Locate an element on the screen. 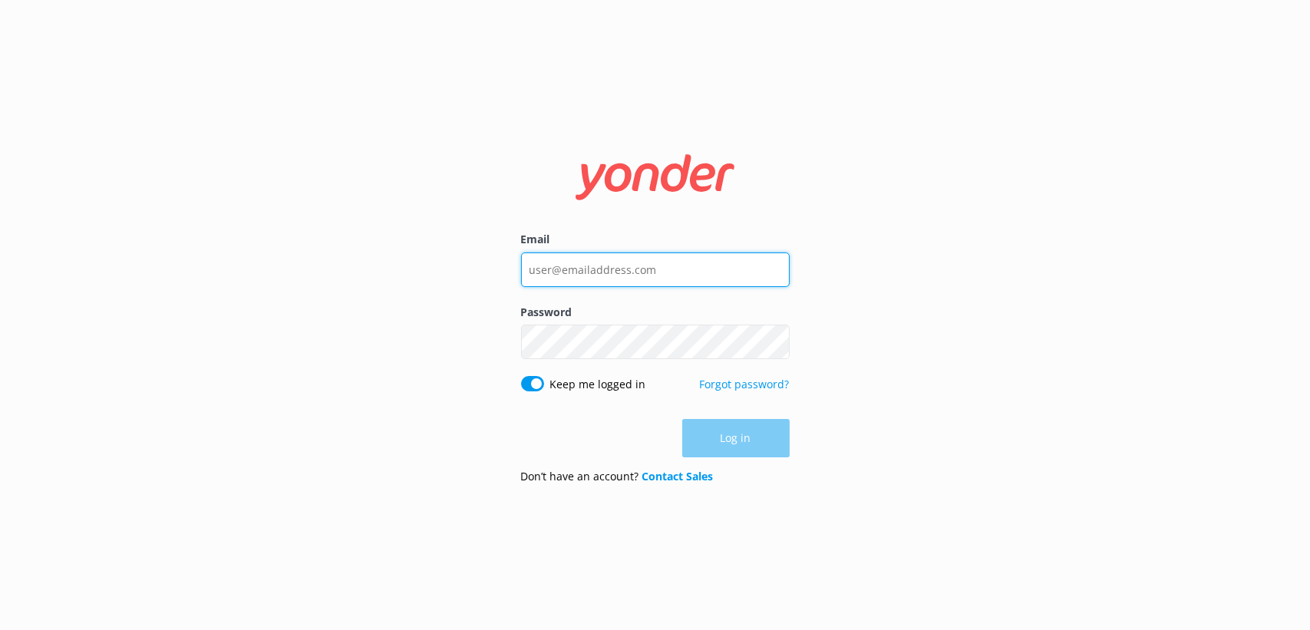  a: Forgot password? is located at coordinates (744, 384).